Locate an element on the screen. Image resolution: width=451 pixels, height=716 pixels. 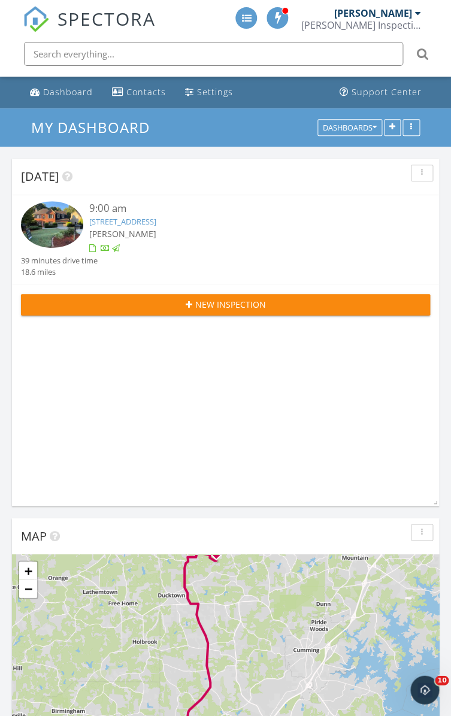
div: Dashboards is located at coordinates (350, 128).